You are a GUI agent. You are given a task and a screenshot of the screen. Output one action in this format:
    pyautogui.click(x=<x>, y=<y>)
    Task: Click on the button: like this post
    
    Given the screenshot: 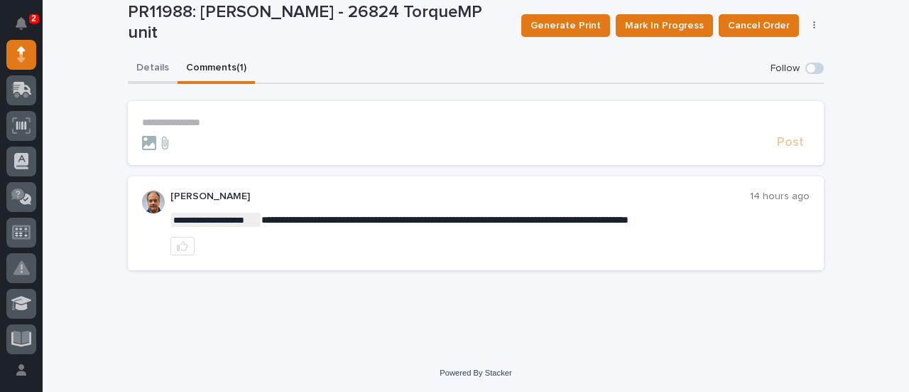 What is the action you would take?
    pyautogui.click(x=183, y=246)
    